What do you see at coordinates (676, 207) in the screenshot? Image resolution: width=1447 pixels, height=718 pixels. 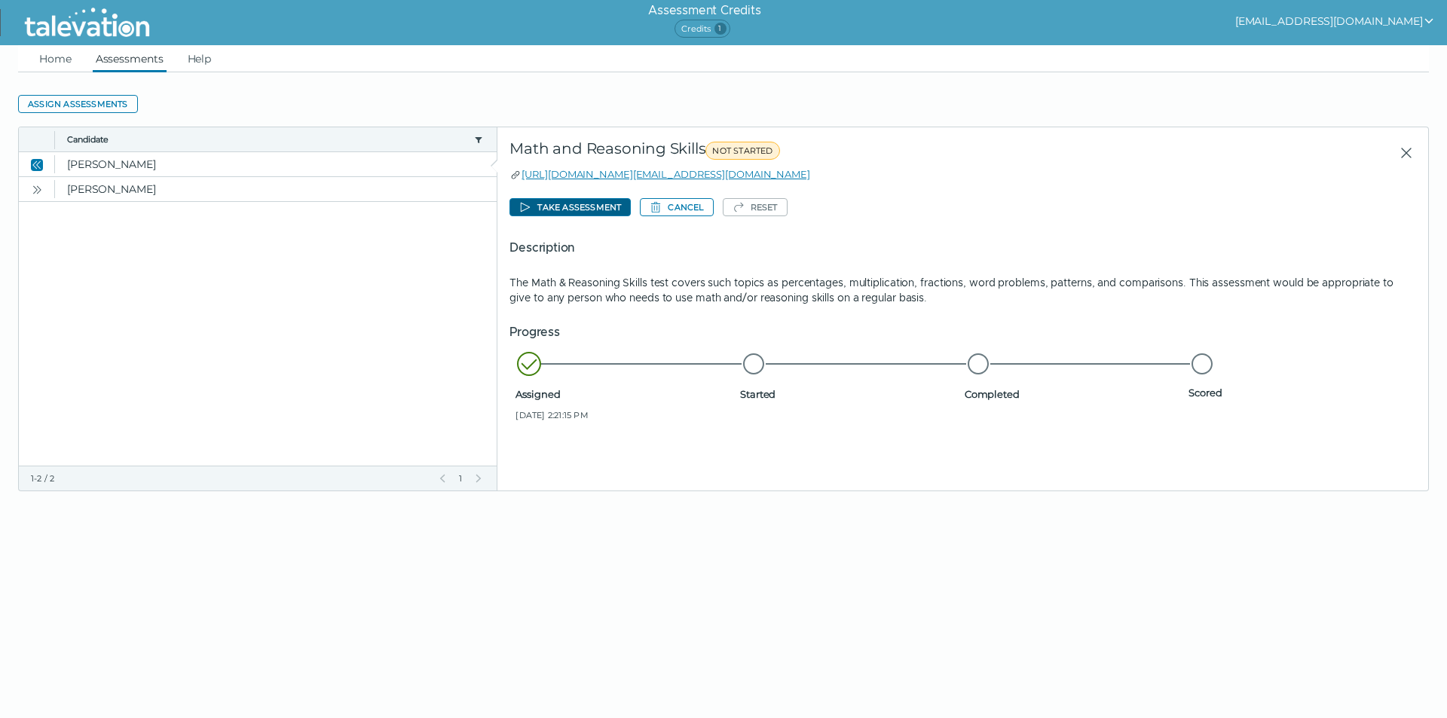 I see `button: Cancel` at bounding box center [676, 207].